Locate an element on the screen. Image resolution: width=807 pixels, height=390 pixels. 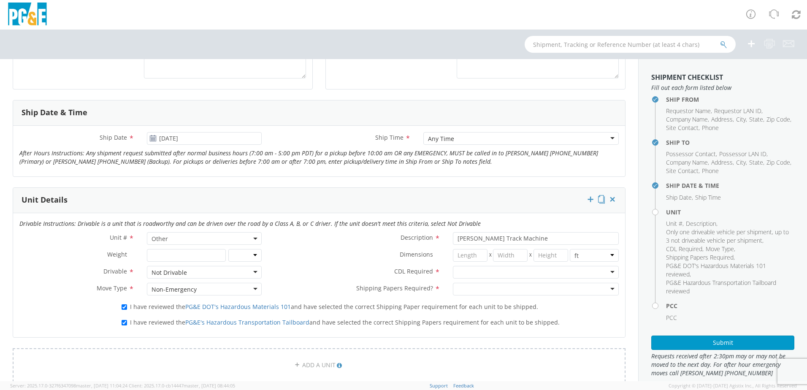
span: Shipping Papers Required? is located at coordinates (394, 288).